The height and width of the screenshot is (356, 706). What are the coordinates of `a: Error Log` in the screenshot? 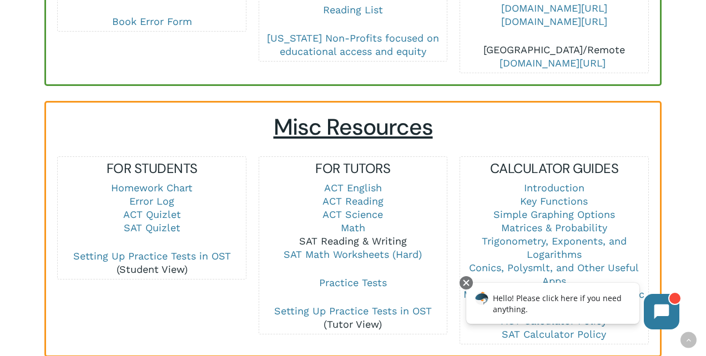 It's located at (152, 201).